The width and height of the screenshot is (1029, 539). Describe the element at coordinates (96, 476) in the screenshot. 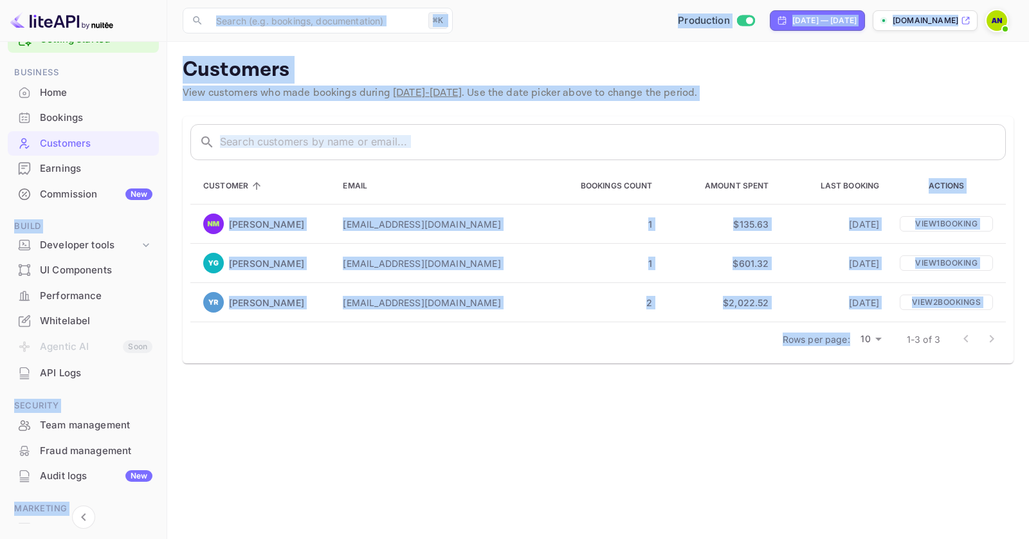

I see `div: Audit logs` at that location.